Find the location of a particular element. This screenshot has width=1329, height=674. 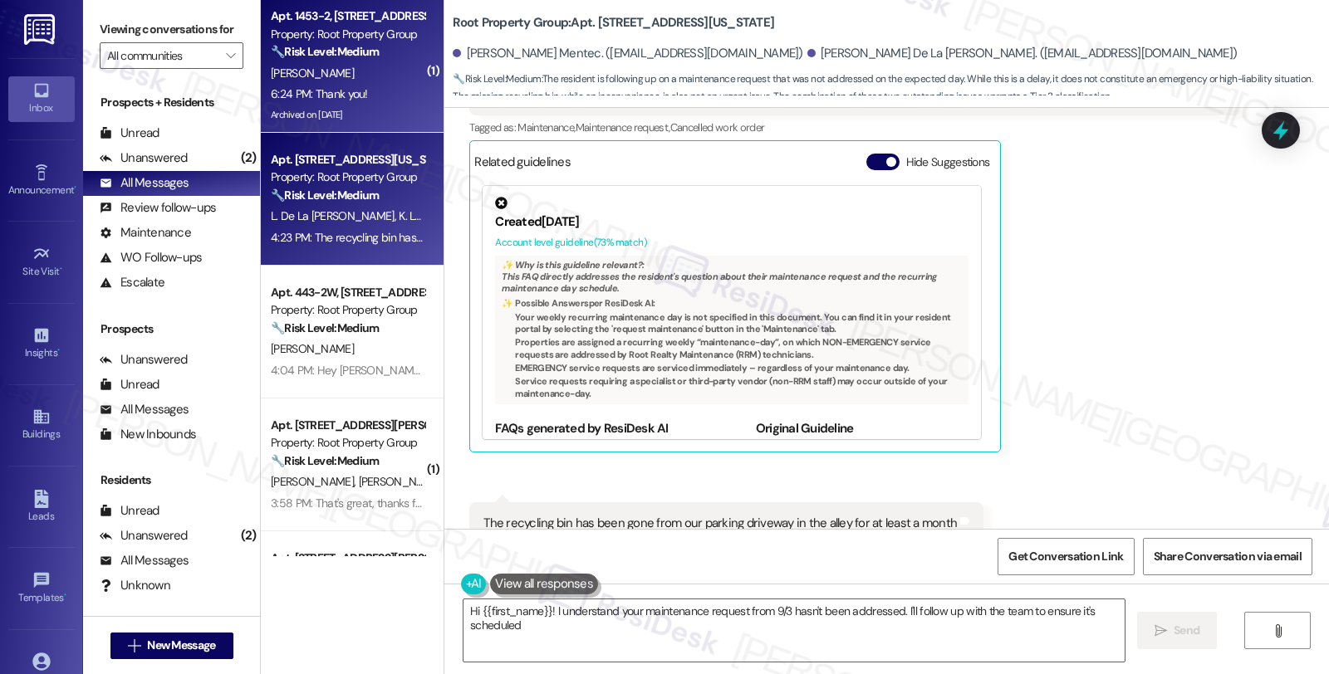

input: All communities is located at coordinates (162, 56).